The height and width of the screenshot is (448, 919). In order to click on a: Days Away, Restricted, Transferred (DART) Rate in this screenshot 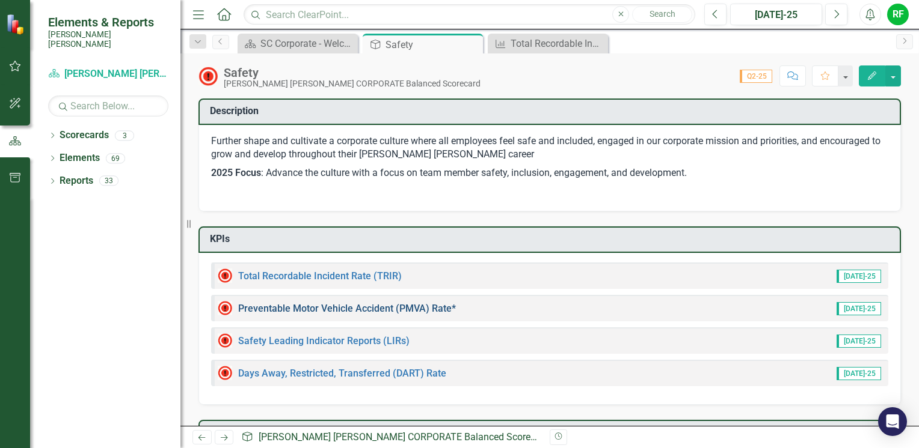, I will do `click(342, 373)`.